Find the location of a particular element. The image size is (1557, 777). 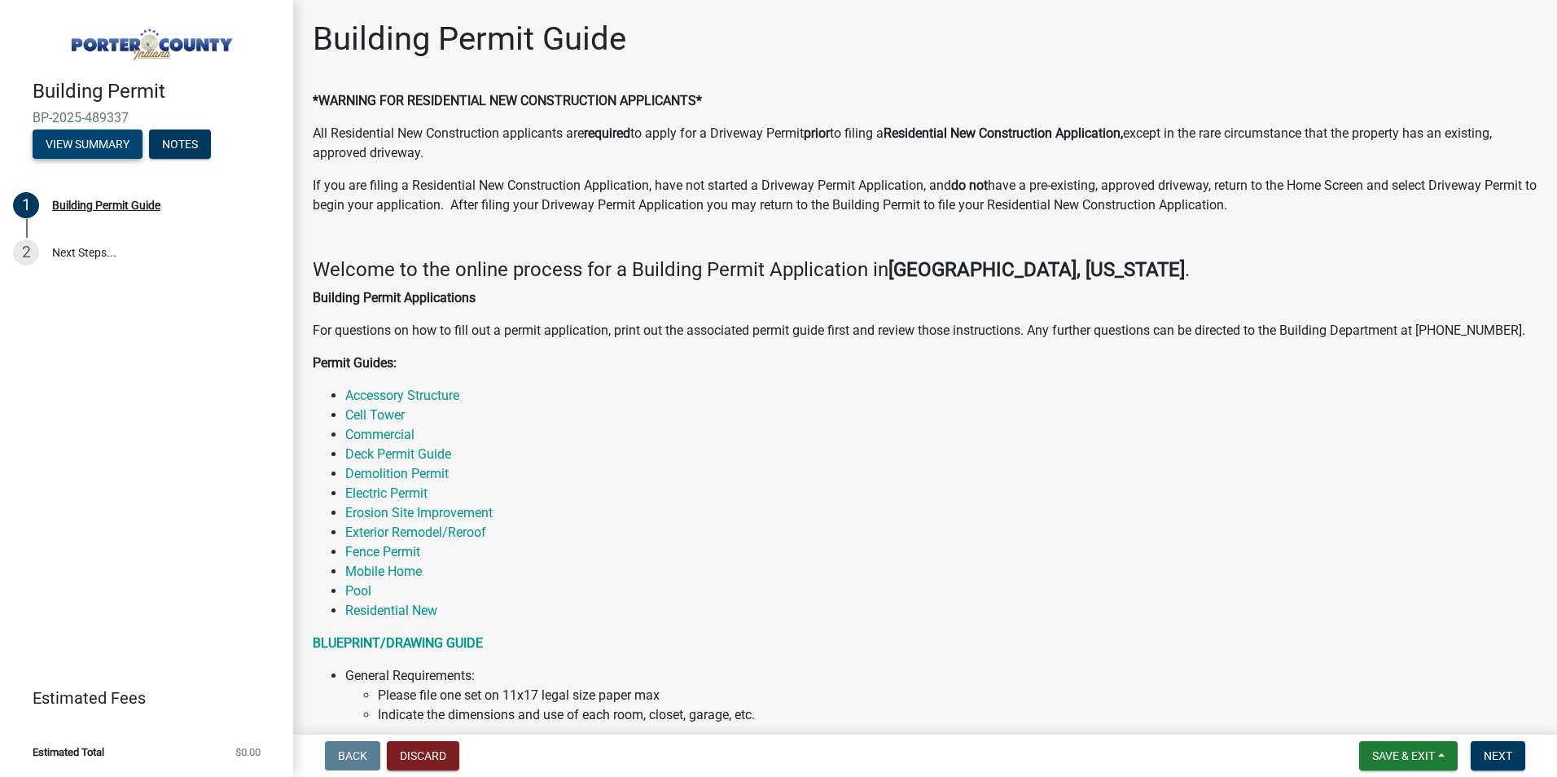

span: BP-2025-489337 is located at coordinates (147, 117).